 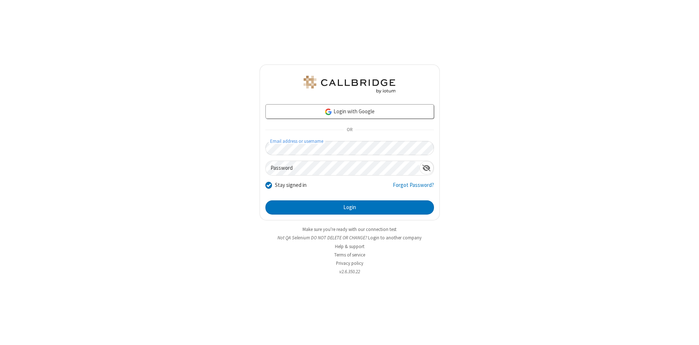 I want to click on a: Privacy policy, so click(x=350, y=263).